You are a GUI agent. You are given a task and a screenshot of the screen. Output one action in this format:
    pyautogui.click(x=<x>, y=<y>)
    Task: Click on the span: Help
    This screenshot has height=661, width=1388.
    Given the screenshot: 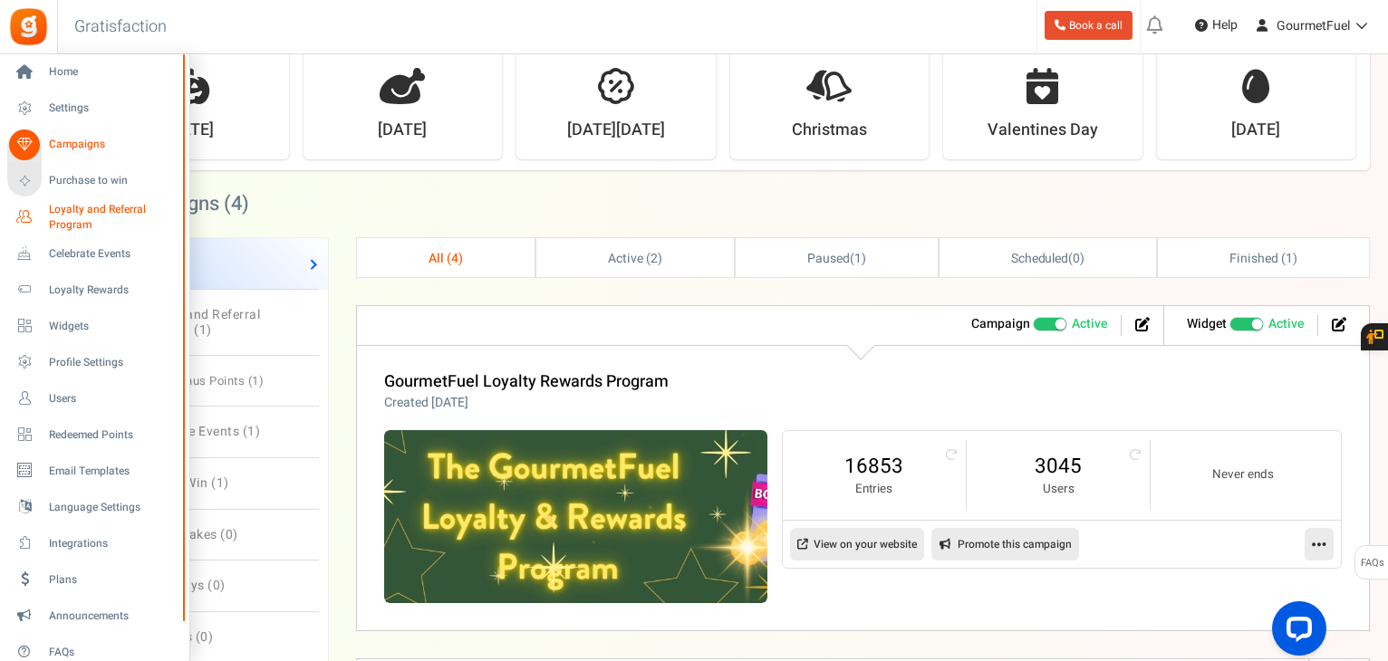 What is the action you would take?
    pyautogui.click(x=1222, y=25)
    